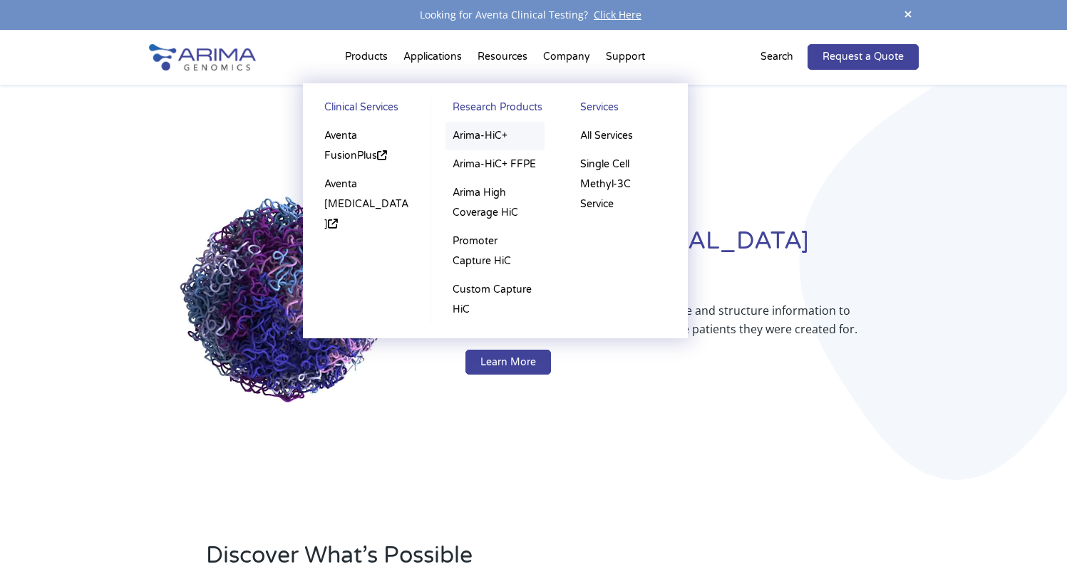 This screenshot has width=1067, height=574. I want to click on img: Arima-Genomics-logo, so click(202, 57).